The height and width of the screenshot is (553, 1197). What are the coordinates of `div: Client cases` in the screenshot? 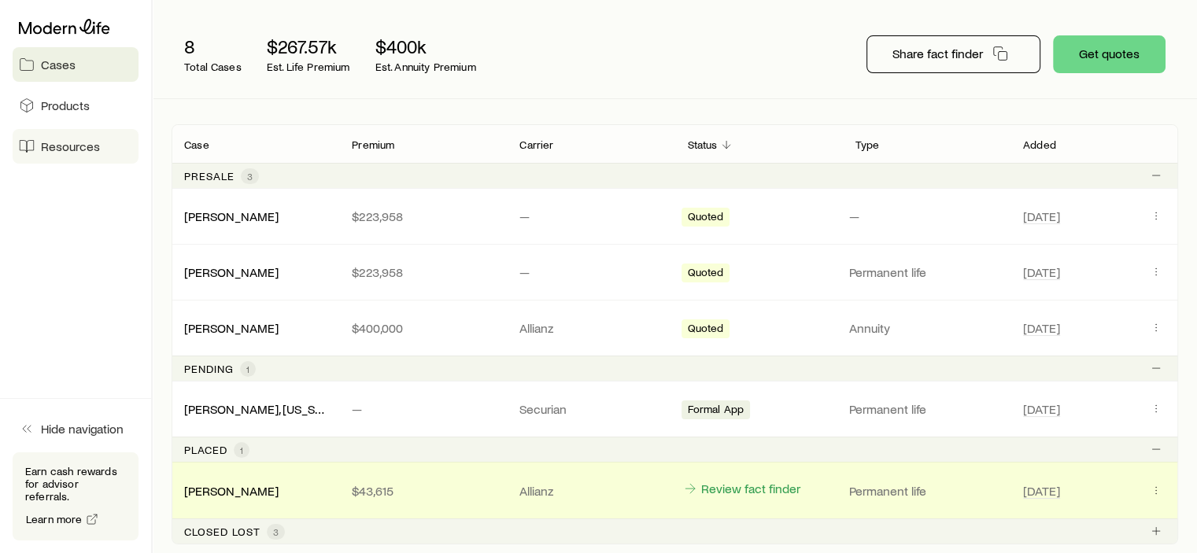 It's located at (674, 334).